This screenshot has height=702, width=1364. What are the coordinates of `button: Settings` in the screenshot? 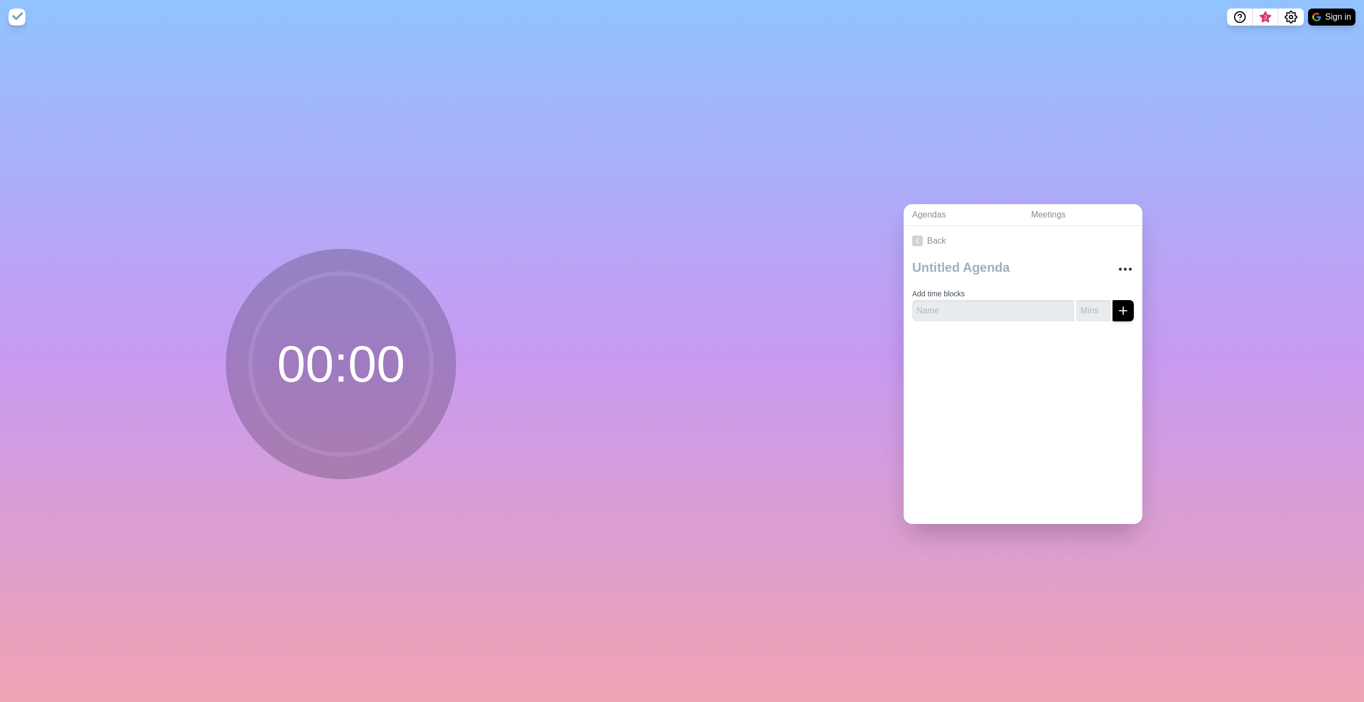 It's located at (1291, 17).